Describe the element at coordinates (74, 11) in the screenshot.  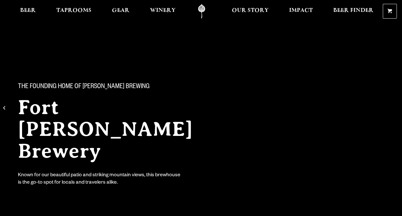
I see `span: Taprooms` at that location.